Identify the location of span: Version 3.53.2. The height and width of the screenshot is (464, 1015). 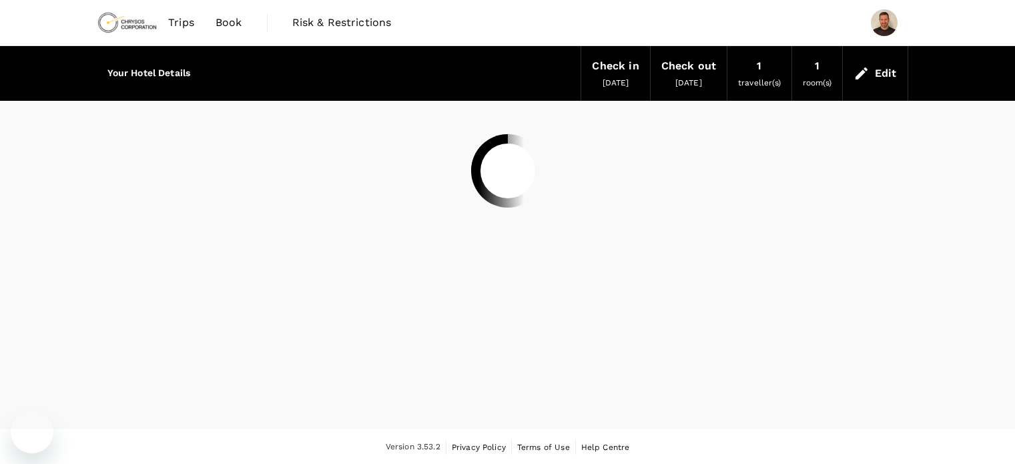
(413, 447).